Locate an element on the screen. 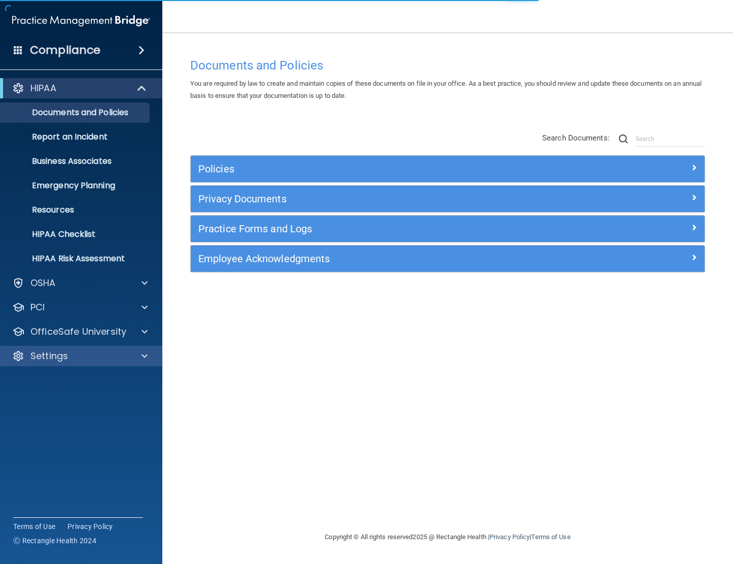 The height and width of the screenshot is (564, 733). p: HIPAA Risk Assessment is located at coordinates (76, 259).